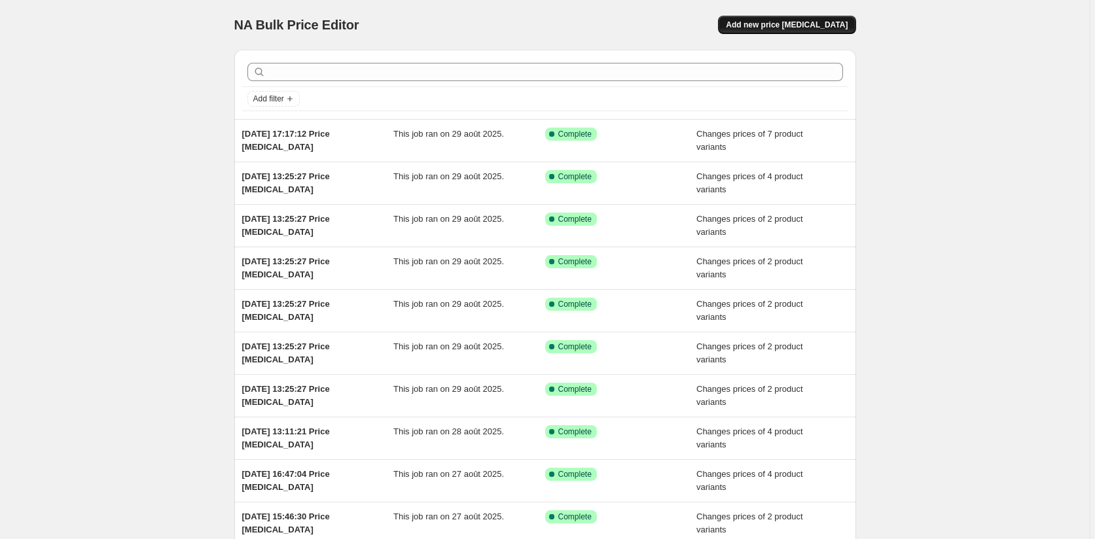  Describe the element at coordinates (268, 99) in the screenshot. I see `span: Add filter` at that location.